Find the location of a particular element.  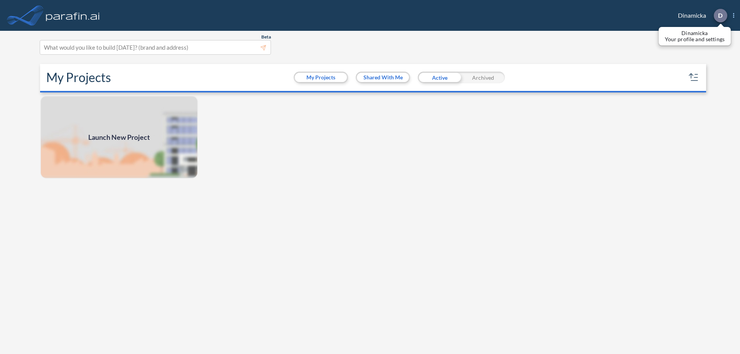

div: Dinamicka is located at coordinates (700, 15).